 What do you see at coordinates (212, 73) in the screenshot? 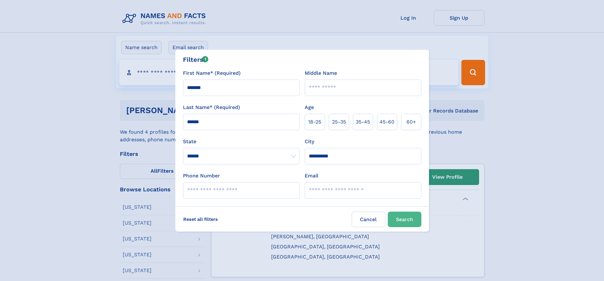
I see `label: First Name* (Required)` at bounding box center [212, 73].